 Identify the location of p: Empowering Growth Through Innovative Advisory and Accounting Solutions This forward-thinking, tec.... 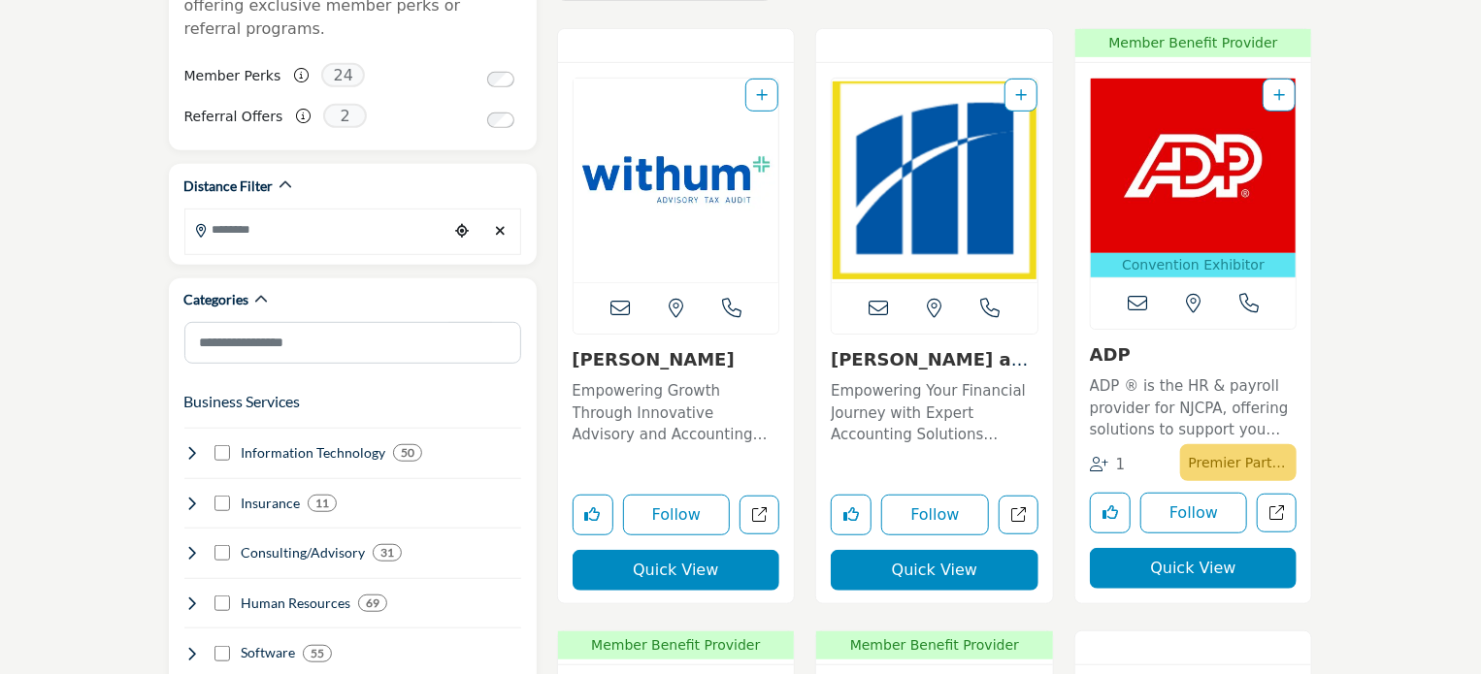
(676, 413).